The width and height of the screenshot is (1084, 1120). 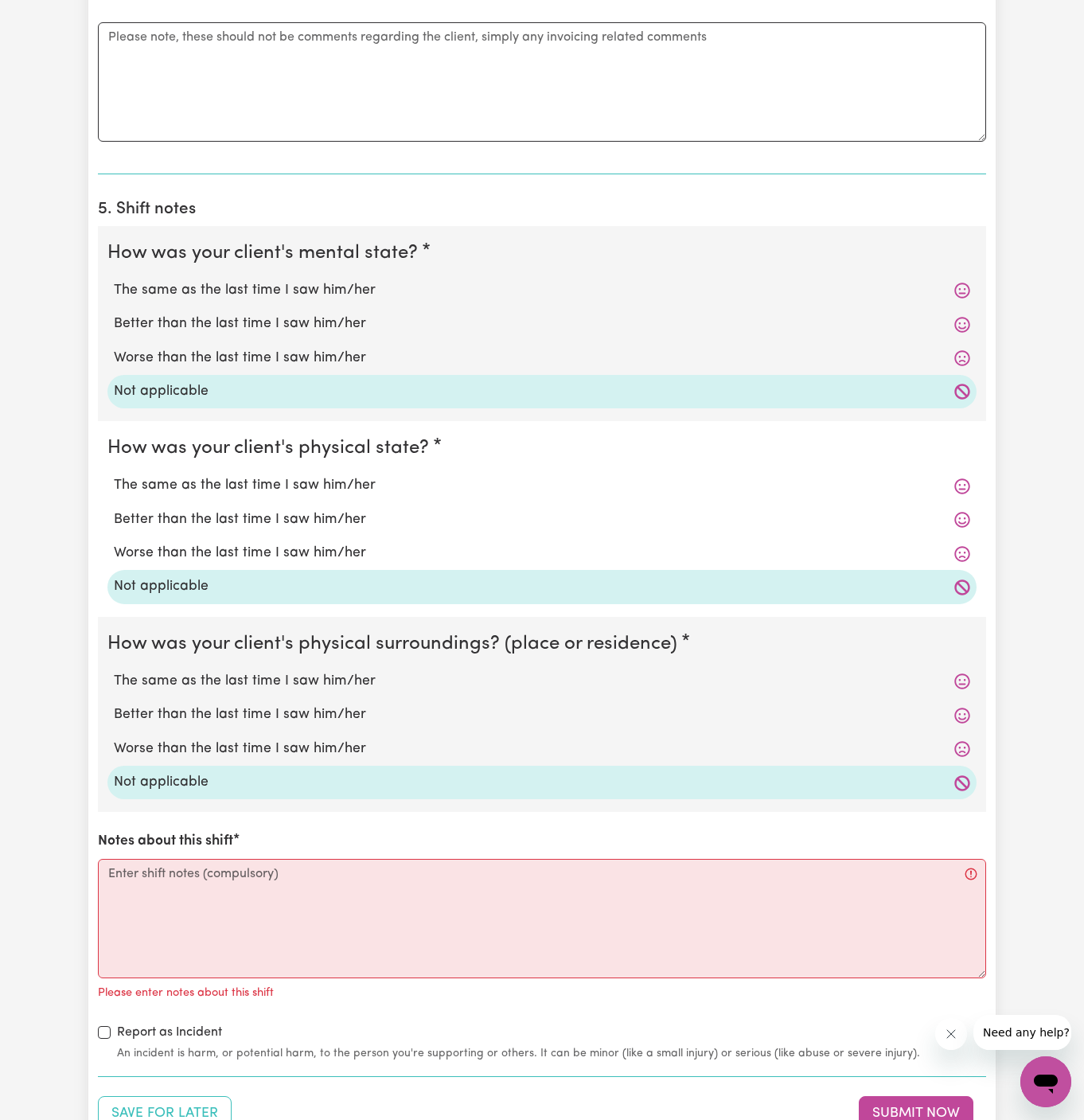 I want to click on p: Please enter notes about this shift, so click(x=186, y=994).